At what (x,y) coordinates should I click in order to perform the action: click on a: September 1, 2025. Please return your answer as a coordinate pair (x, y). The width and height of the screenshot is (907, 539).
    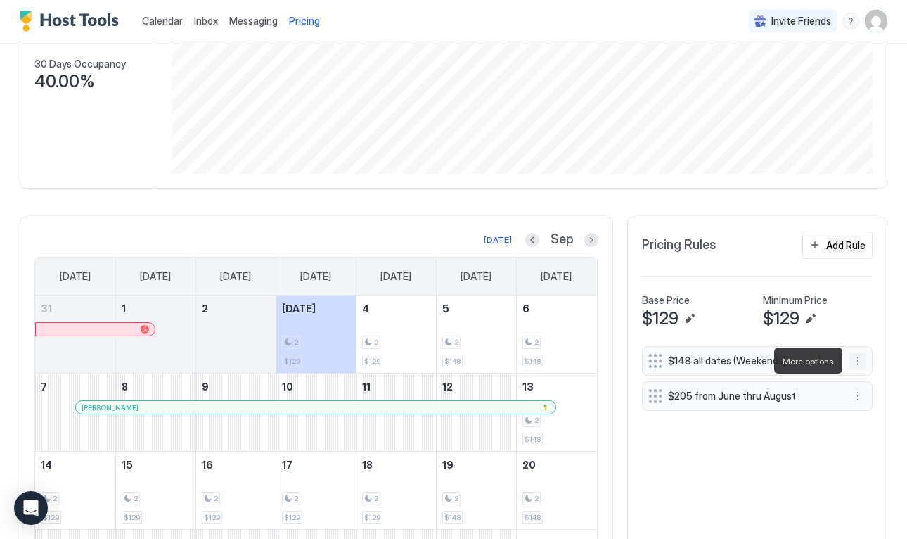
    Looking at the image, I should click on (155, 308).